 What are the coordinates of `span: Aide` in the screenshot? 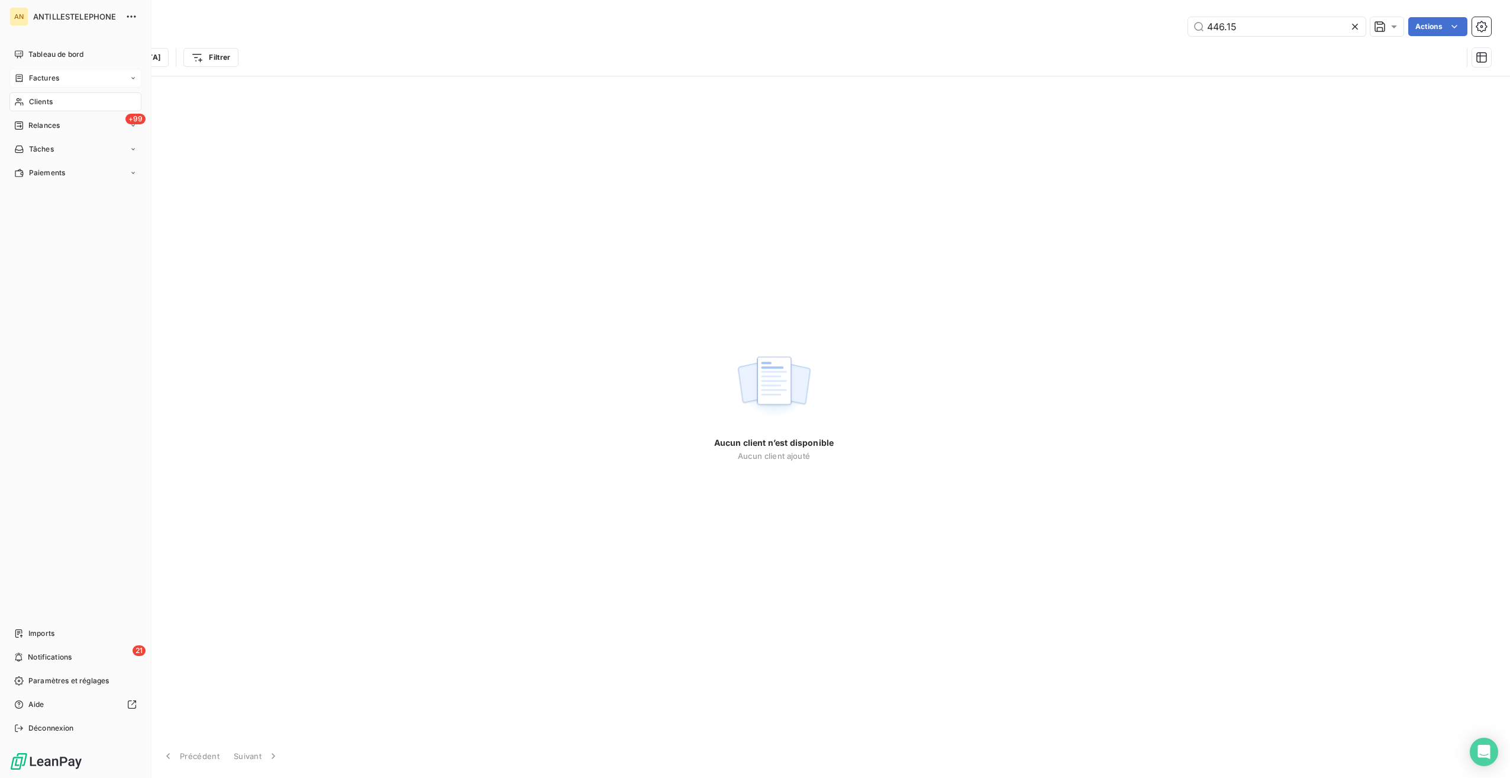 It's located at (36, 704).